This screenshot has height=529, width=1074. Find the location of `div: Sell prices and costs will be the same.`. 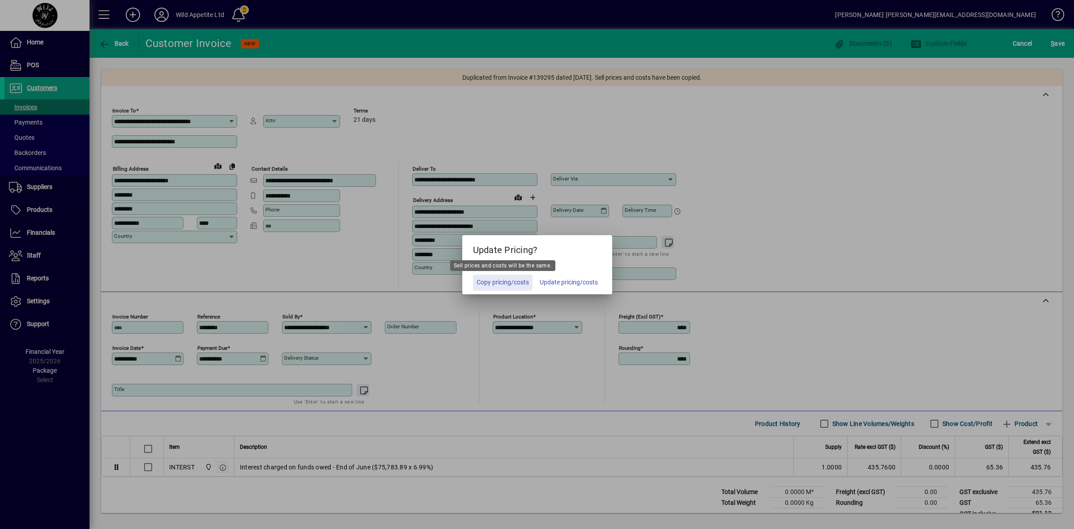

div: Sell prices and costs will be the same. is located at coordinates (503, 265).